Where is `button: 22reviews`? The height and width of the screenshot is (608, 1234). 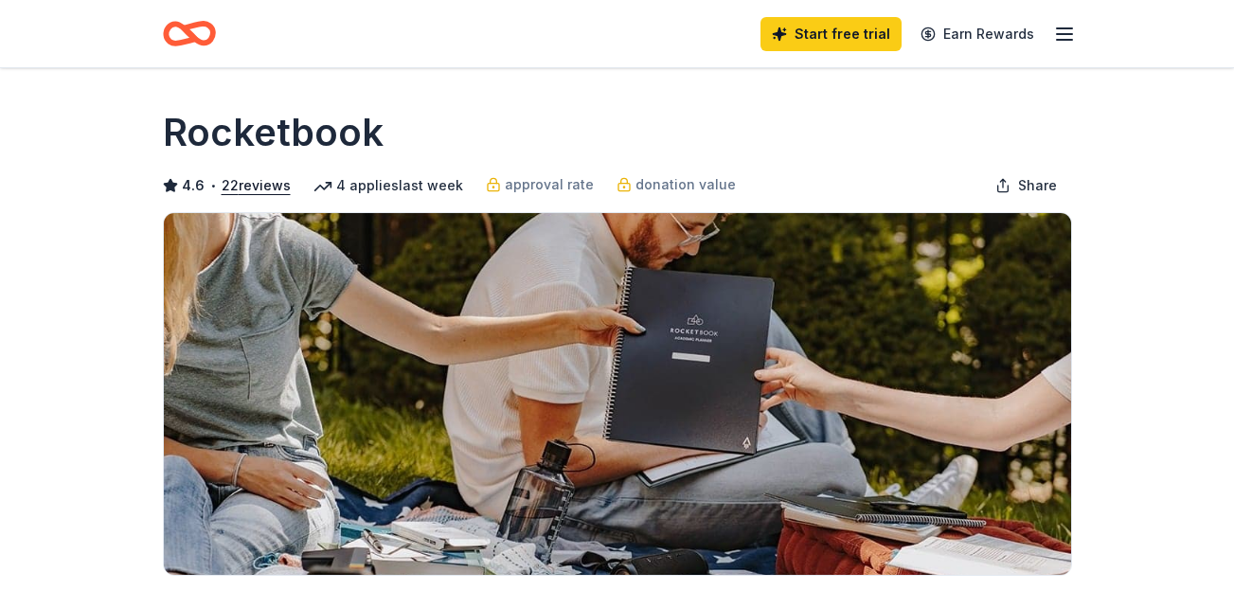
button: 22reviews is located at coordinates (256, 186).